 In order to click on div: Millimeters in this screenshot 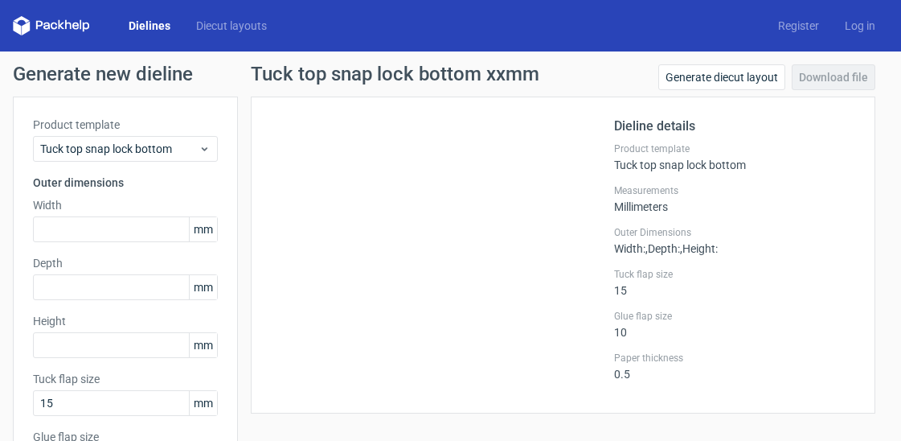, I will do `click(735, 199)`.